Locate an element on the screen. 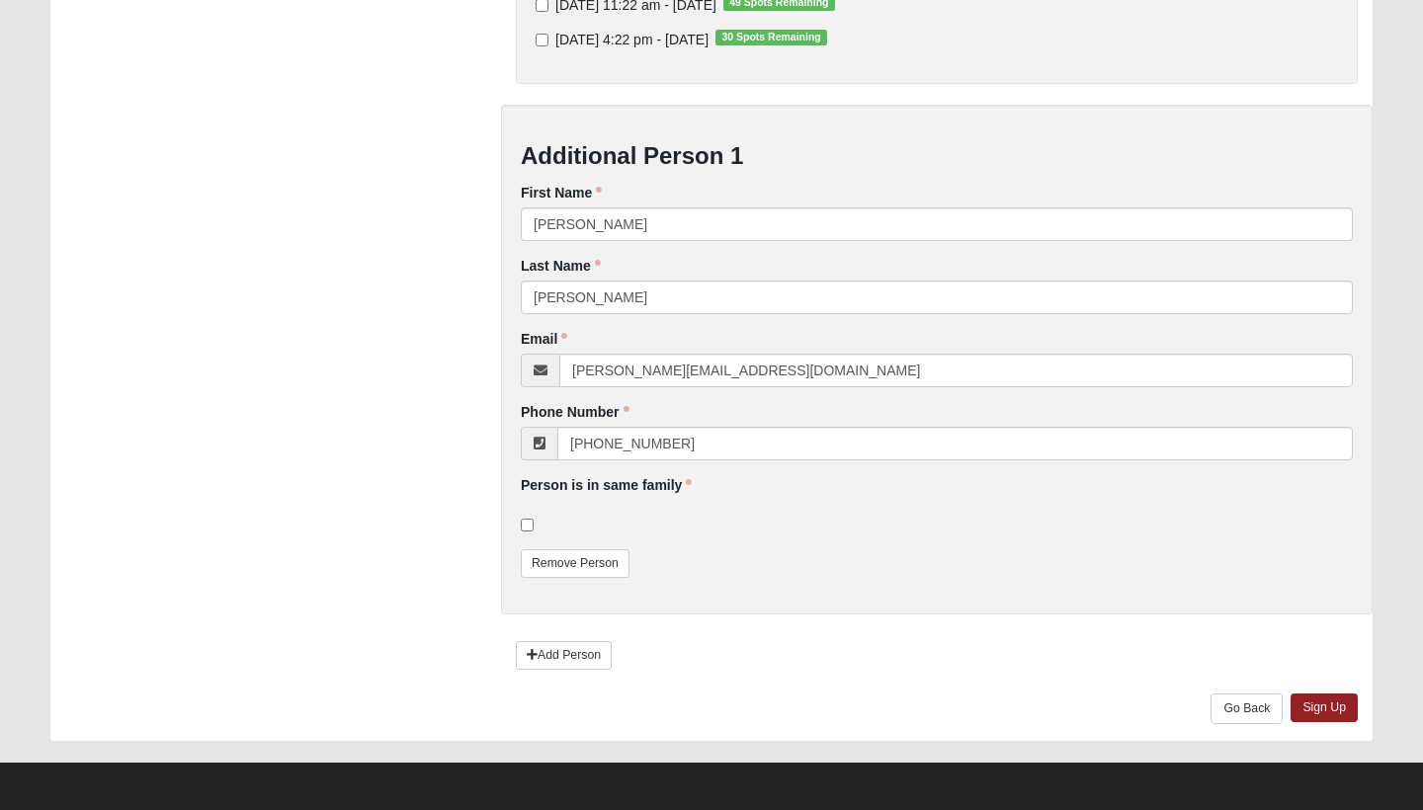 The image size is (1423, 810). h3: Additional Person 1 is located at coordinates (937, 156).